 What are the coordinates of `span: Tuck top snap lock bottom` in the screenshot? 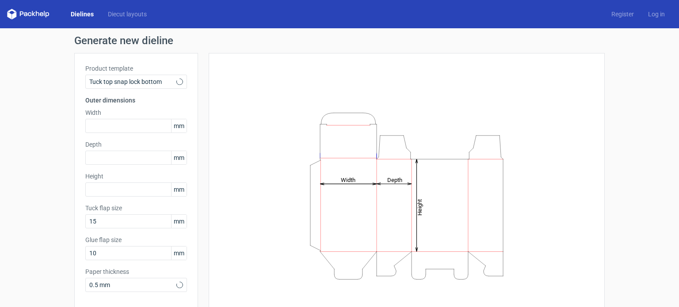 It's located at (133, 82).